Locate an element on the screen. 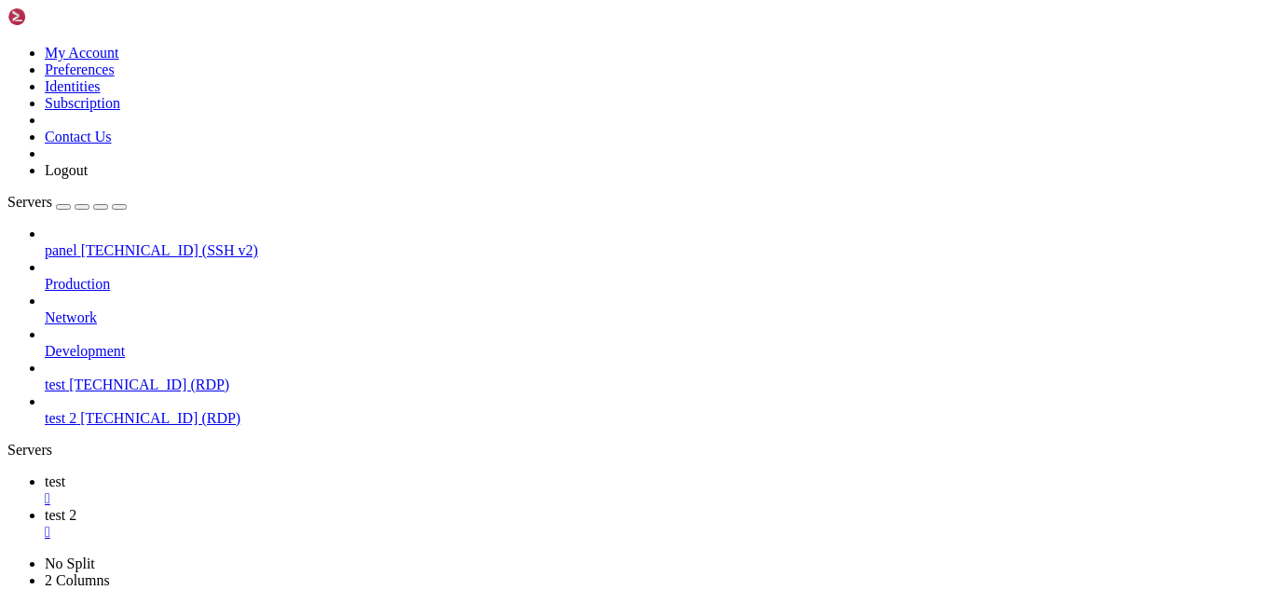 The height and width of the screenshot is (590, 1273). a: Contact Us is located at coordinates (78, 136).